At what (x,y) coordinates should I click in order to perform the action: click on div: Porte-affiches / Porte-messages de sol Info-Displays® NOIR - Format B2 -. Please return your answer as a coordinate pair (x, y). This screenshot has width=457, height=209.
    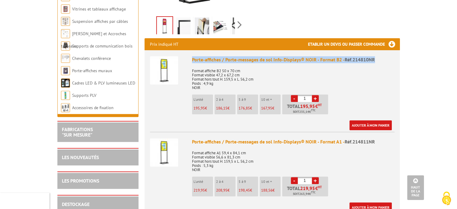
    Looking at the image, I should click on (293, 59).